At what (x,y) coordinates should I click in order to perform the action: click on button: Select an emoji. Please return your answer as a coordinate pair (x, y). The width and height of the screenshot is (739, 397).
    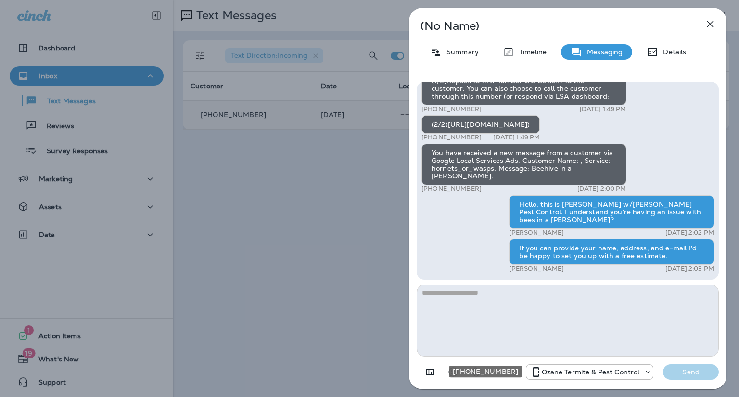
    Looking at the image, I should click on (453, 372).